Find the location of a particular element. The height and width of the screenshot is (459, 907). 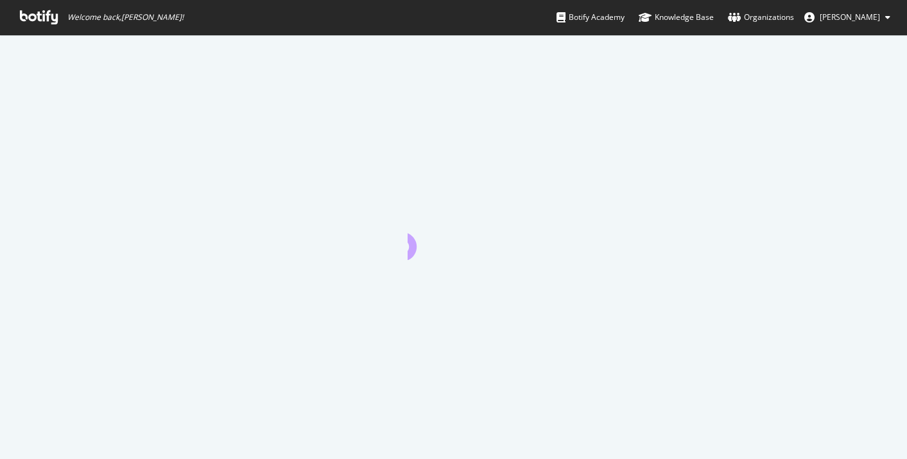

div: Organizations is located at coordinates (760, 17).